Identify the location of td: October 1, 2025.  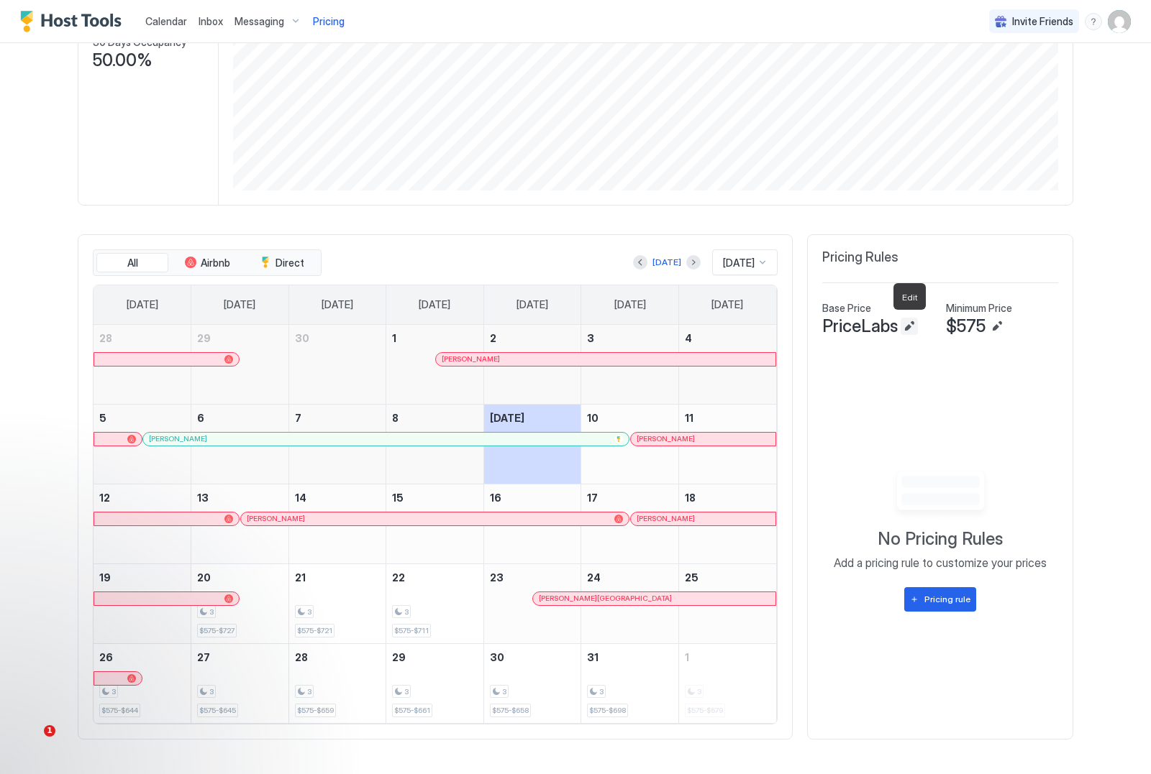
(435, 365).